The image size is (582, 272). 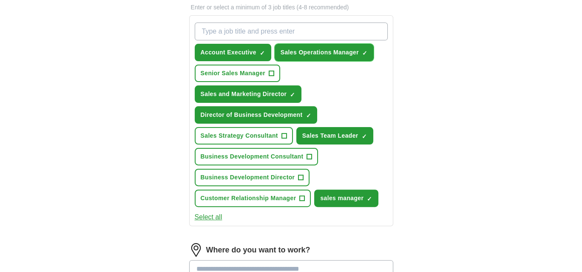 What do you see at coordinates (342, 198) in the screenshot?
I see `span: sales manager` at bounding box center [342, 198].